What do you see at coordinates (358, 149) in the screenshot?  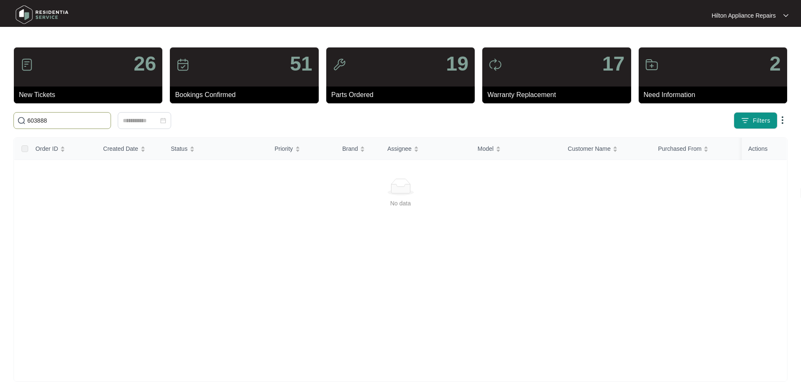 I see `th: Brand` at bounding box center [358, 149].